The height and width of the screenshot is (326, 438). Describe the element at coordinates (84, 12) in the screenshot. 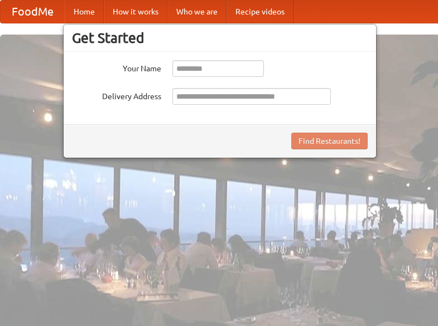

I see `a: Home` at that location.